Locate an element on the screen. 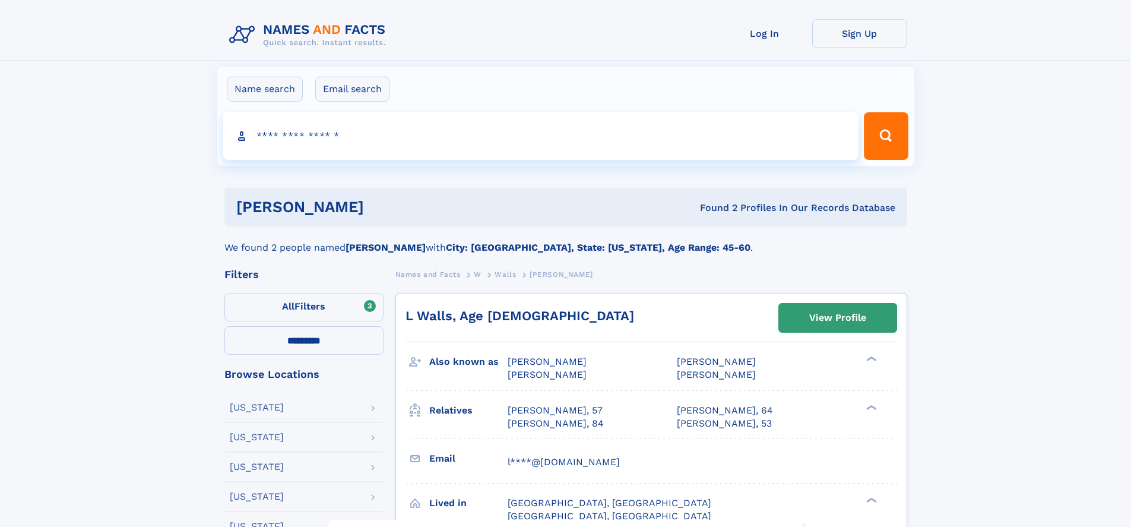  label: Name search is located at coordinates (265, 89).